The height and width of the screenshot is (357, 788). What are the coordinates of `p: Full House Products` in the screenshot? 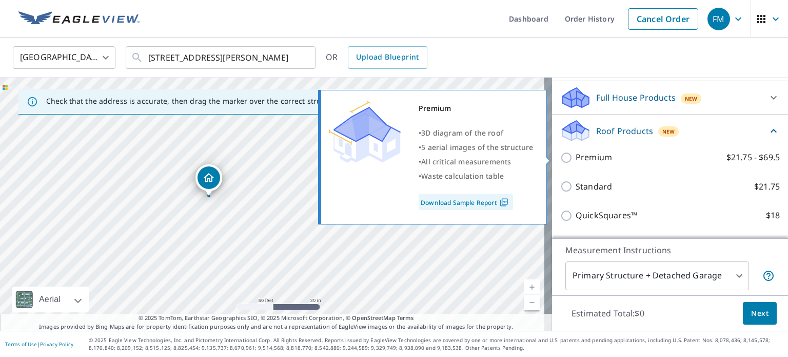 It's located at (636, 97).